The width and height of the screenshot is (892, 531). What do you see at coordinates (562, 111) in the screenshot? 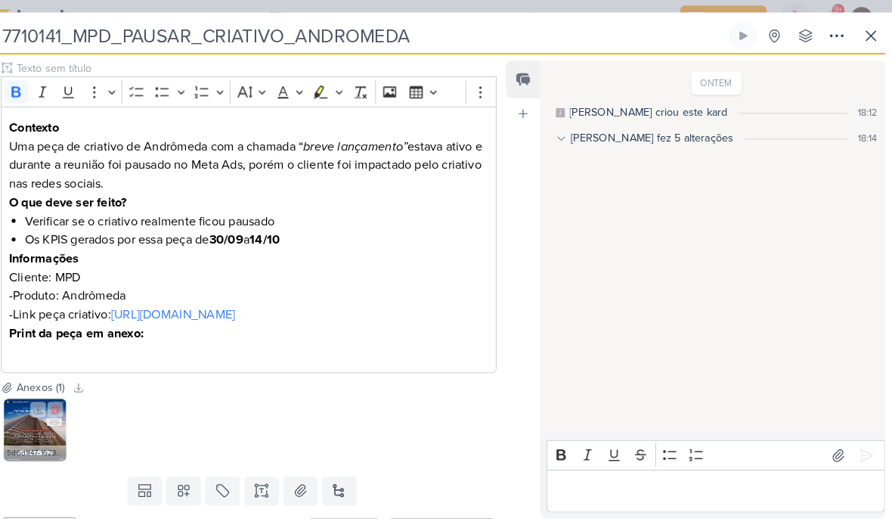
I see `div: Este log é visível à todos no kard` at bounding box center [562, 111].